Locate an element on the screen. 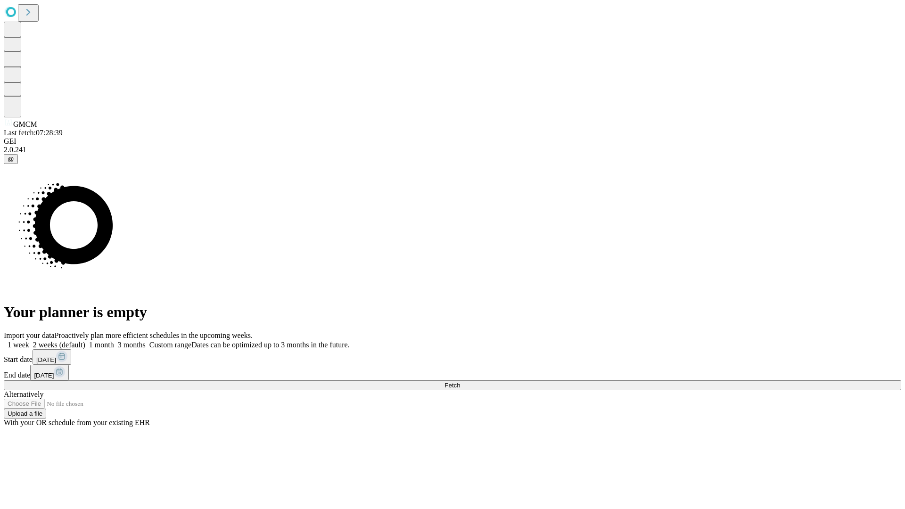 This screenshot has width=905, height=509. div: End date is located at coordinates (452, 372).